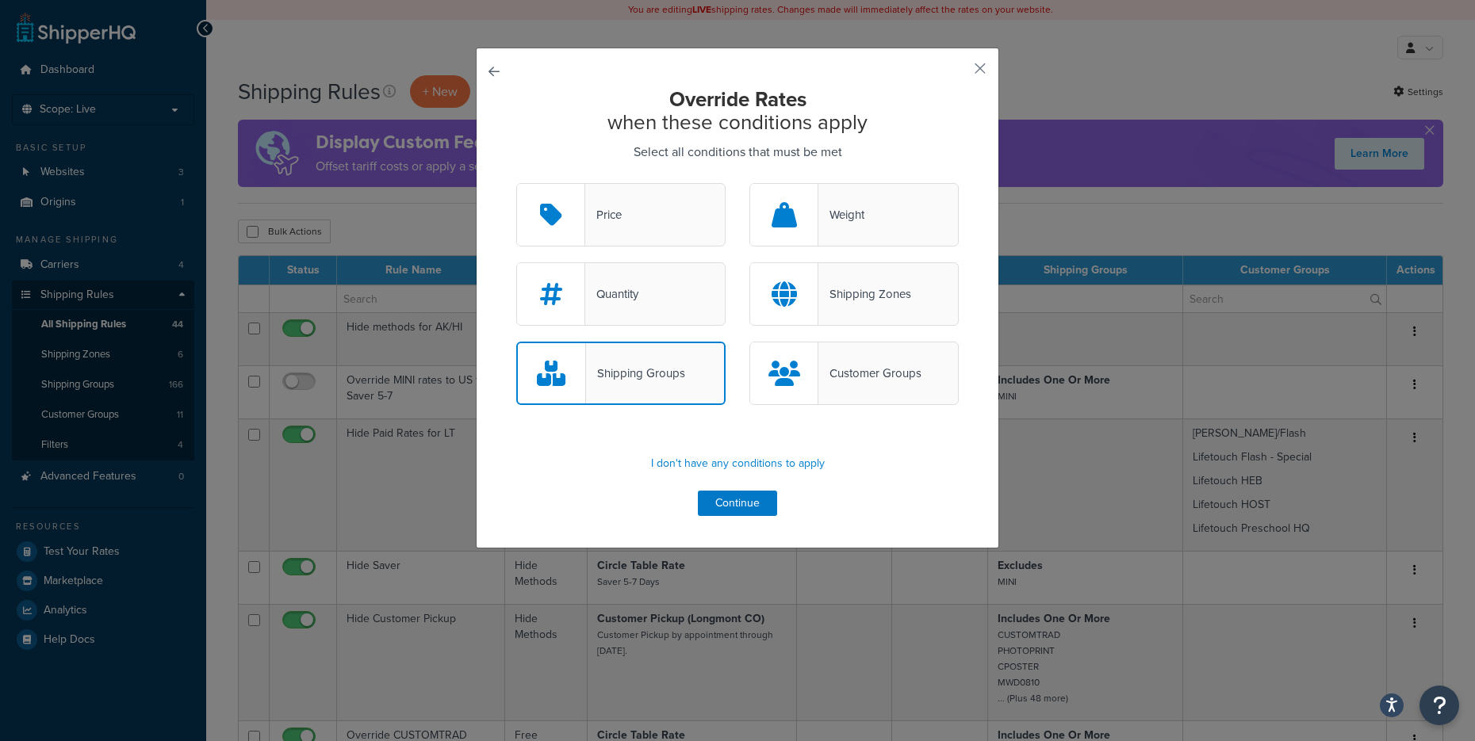 This screenshot has width=1475, height=741. Describe the element at coordinates (1439, 706) in the screenshot. I see `button: Open Resource Center` at that location.